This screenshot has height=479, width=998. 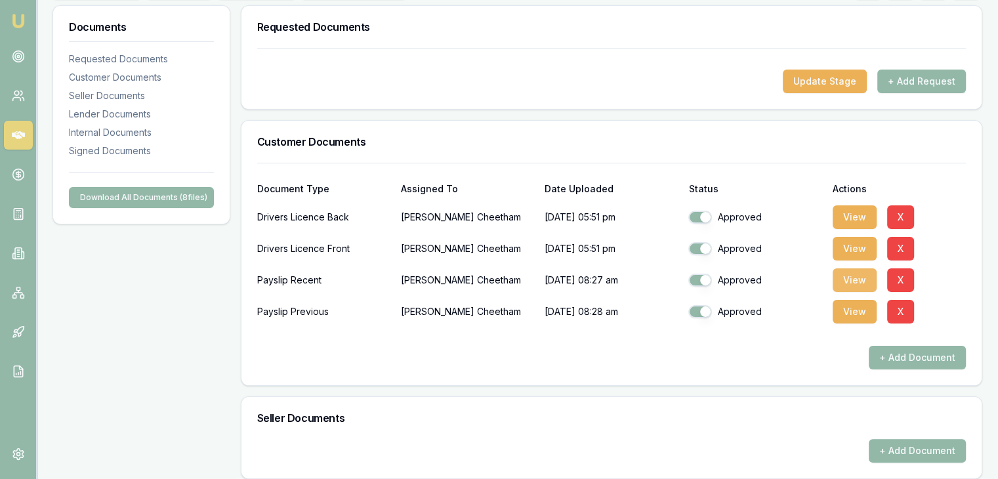 I want to click on div: Payslip Recent, so click(x=324, y=280).